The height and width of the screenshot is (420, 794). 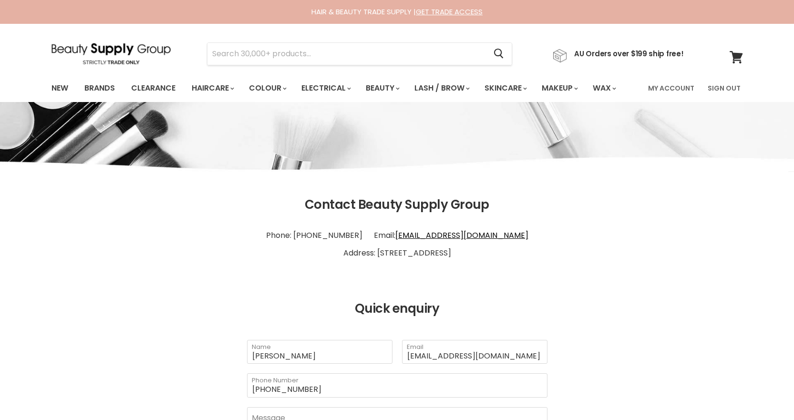 I want to click on nav: Main, so click(x=397, y=88).